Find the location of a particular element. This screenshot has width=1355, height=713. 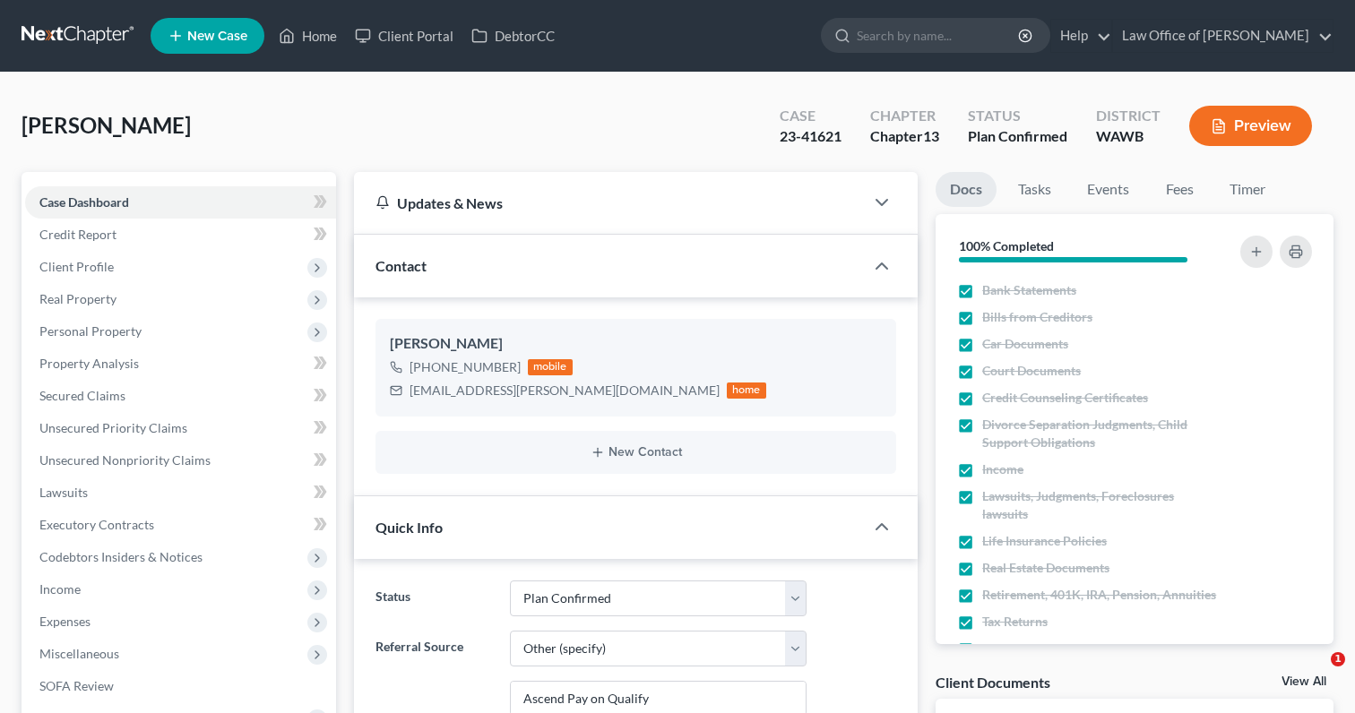

div: mobile is located at coordinates (550, 367).